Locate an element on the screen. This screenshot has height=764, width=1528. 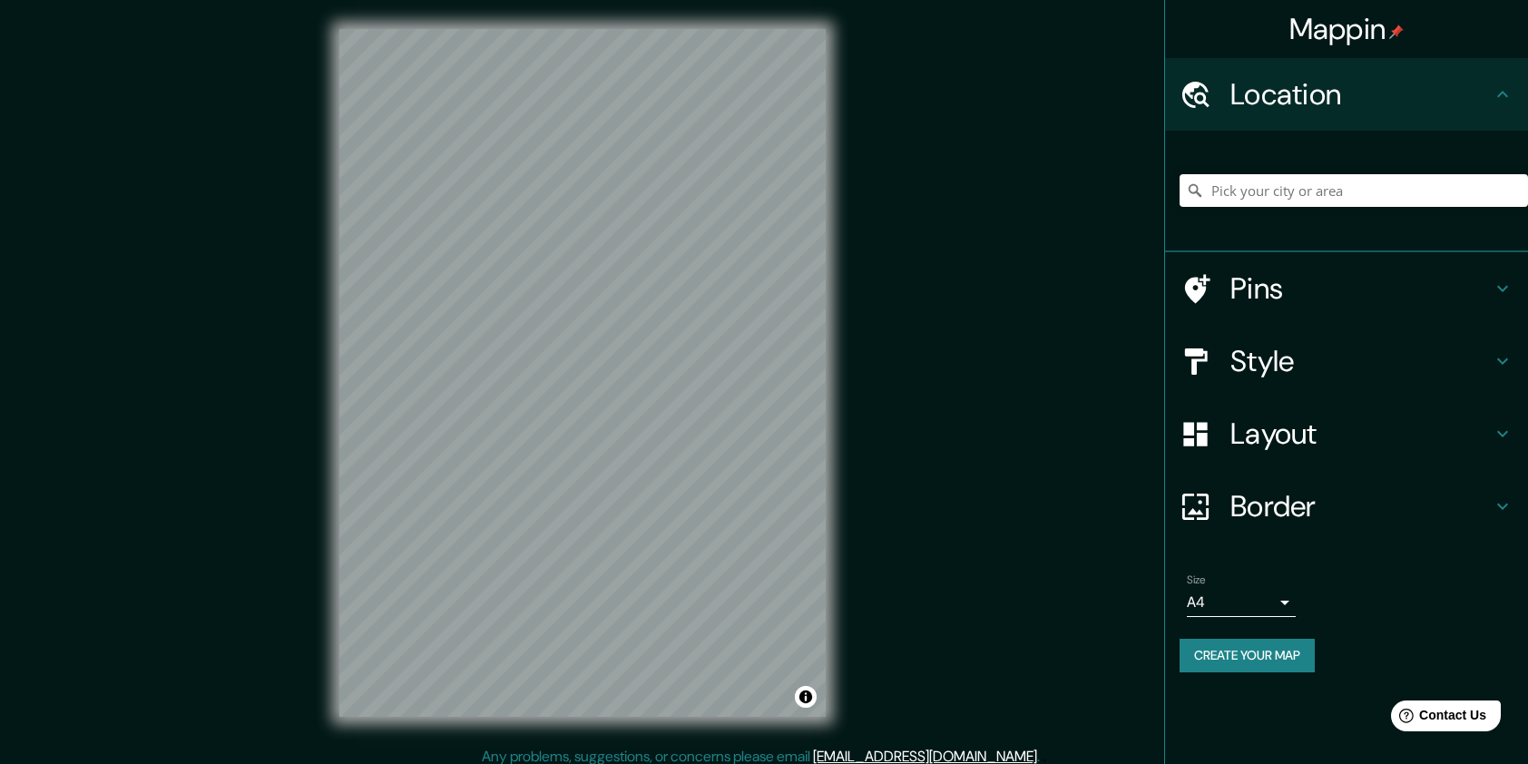
button: Create your map is located at coordinates (1247, 655).